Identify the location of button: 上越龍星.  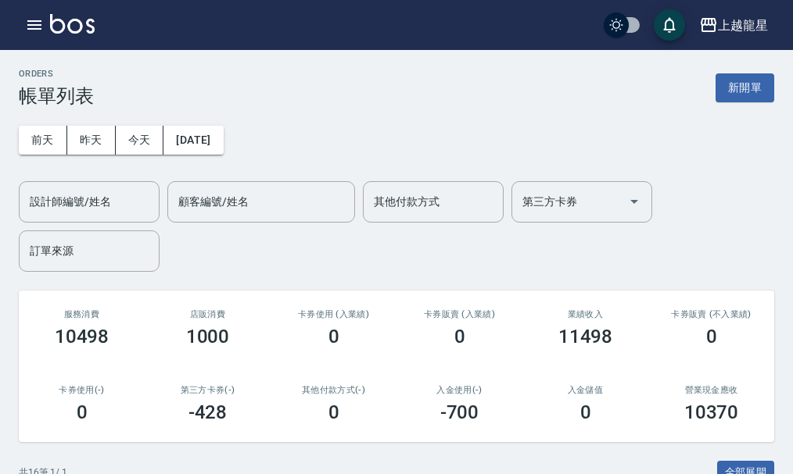
(733, 25).